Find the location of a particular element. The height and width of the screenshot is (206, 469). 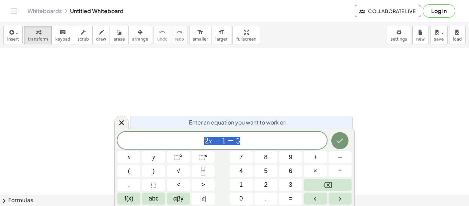

button: Log in is located at coordinates (439, 11).